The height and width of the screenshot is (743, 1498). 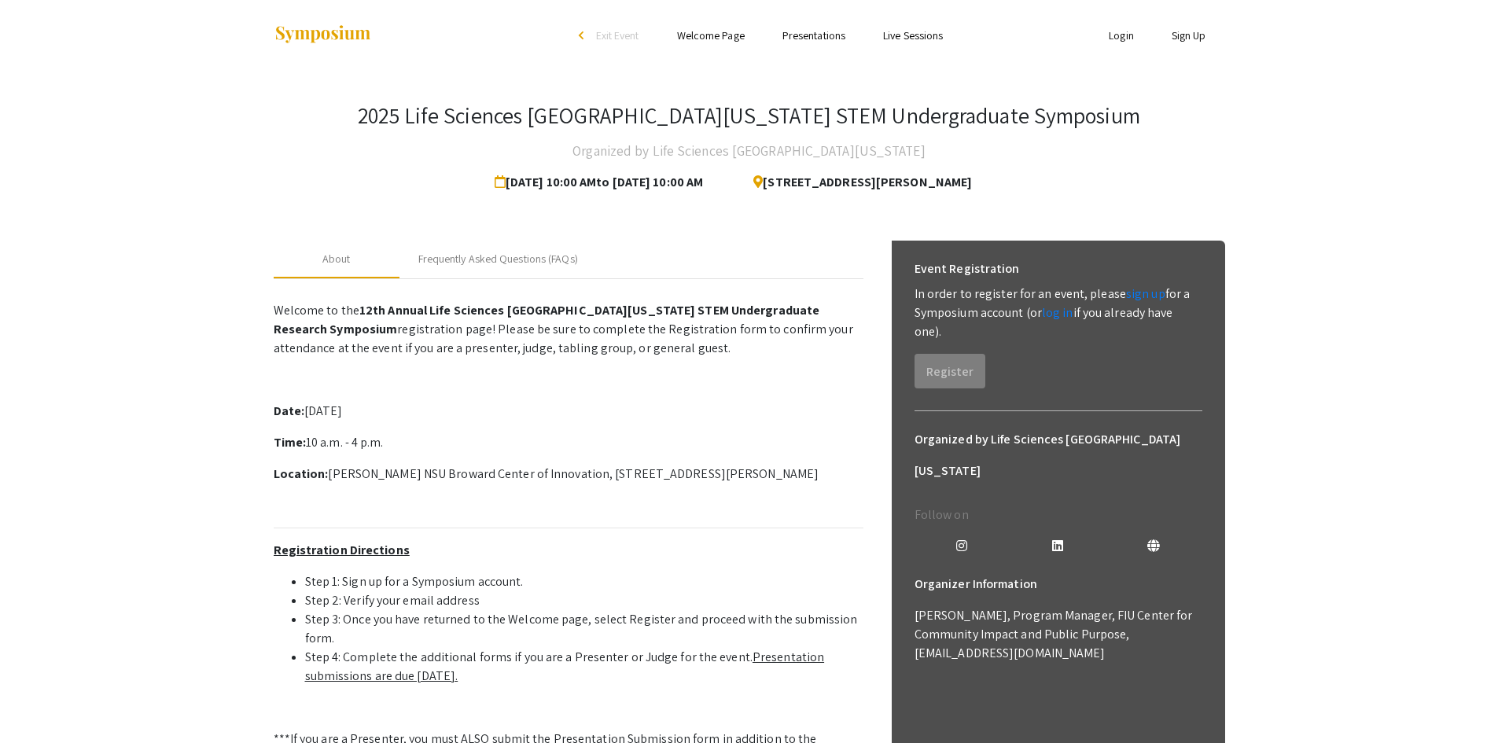 I want to click on strong: Location:, so click(x=301, y=473).